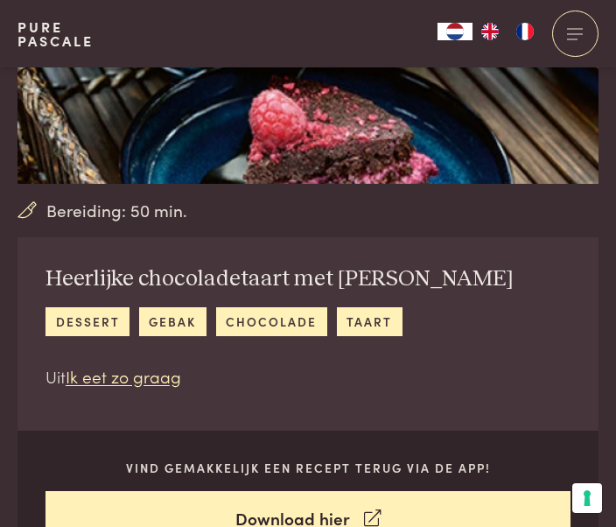 The image size is (616, 527). I want to click on button: Uw voorkeuren voor toestemming voor trackingtechnologieën, so click(587, 498).